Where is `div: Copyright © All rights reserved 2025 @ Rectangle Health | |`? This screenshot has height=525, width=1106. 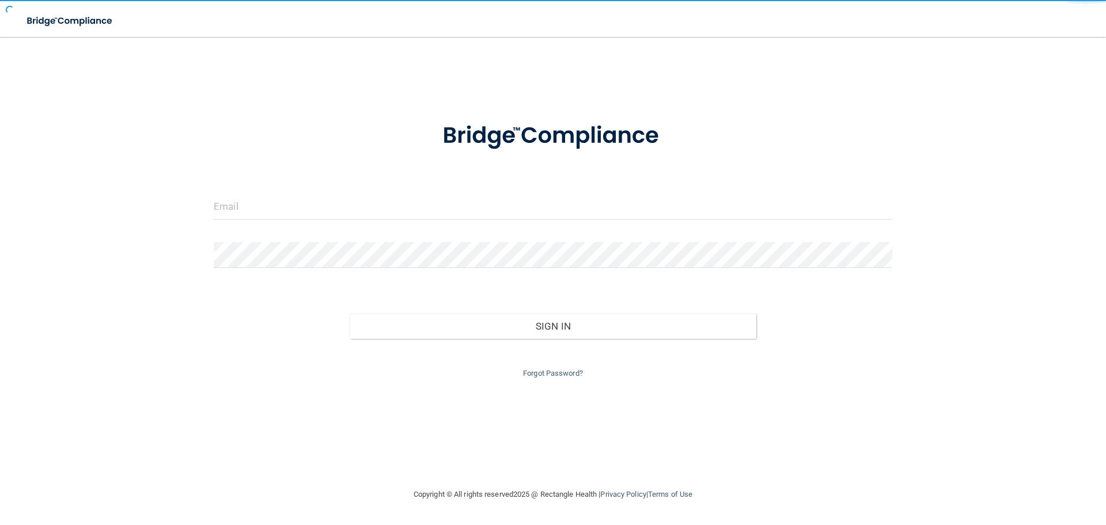
div: Copyright © All rights reserved 2025 @ Rectangle Health | | is located at coordinates (553, 494).